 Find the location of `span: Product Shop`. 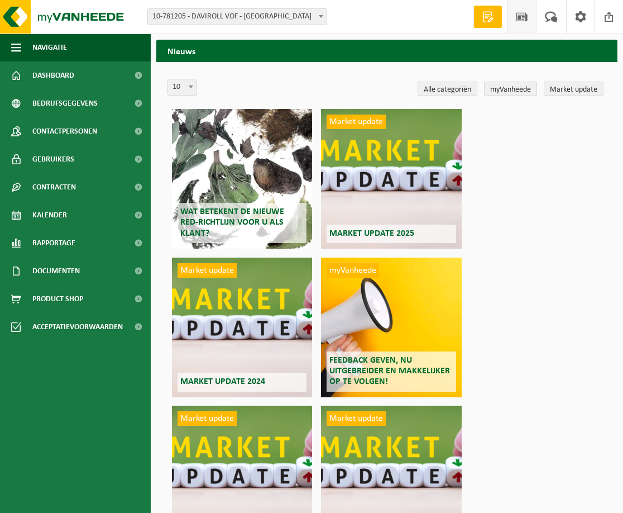

span: Product Shop is located at coordinates (58, 299).